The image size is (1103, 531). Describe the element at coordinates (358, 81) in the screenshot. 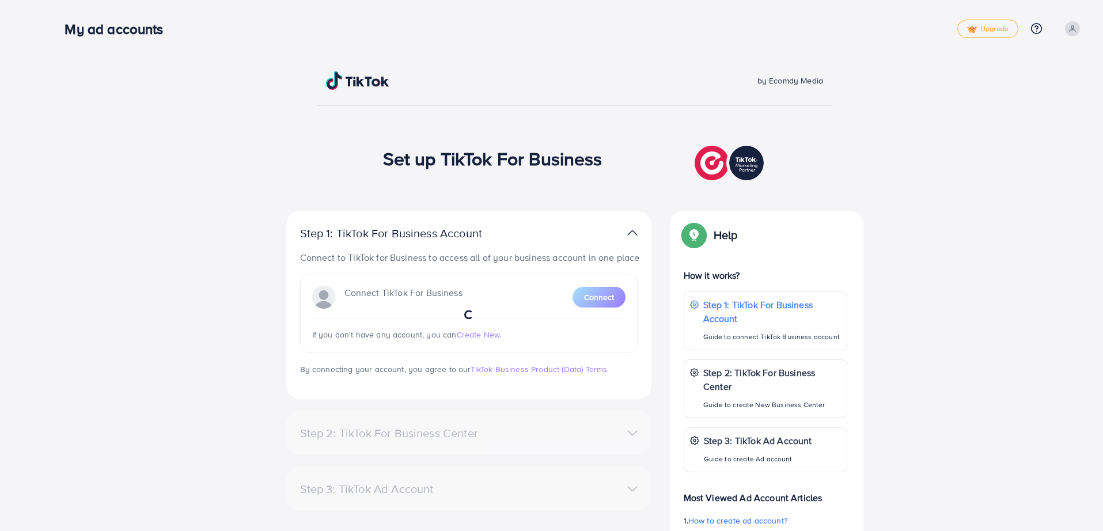

I see `img: TikTok` at that location.